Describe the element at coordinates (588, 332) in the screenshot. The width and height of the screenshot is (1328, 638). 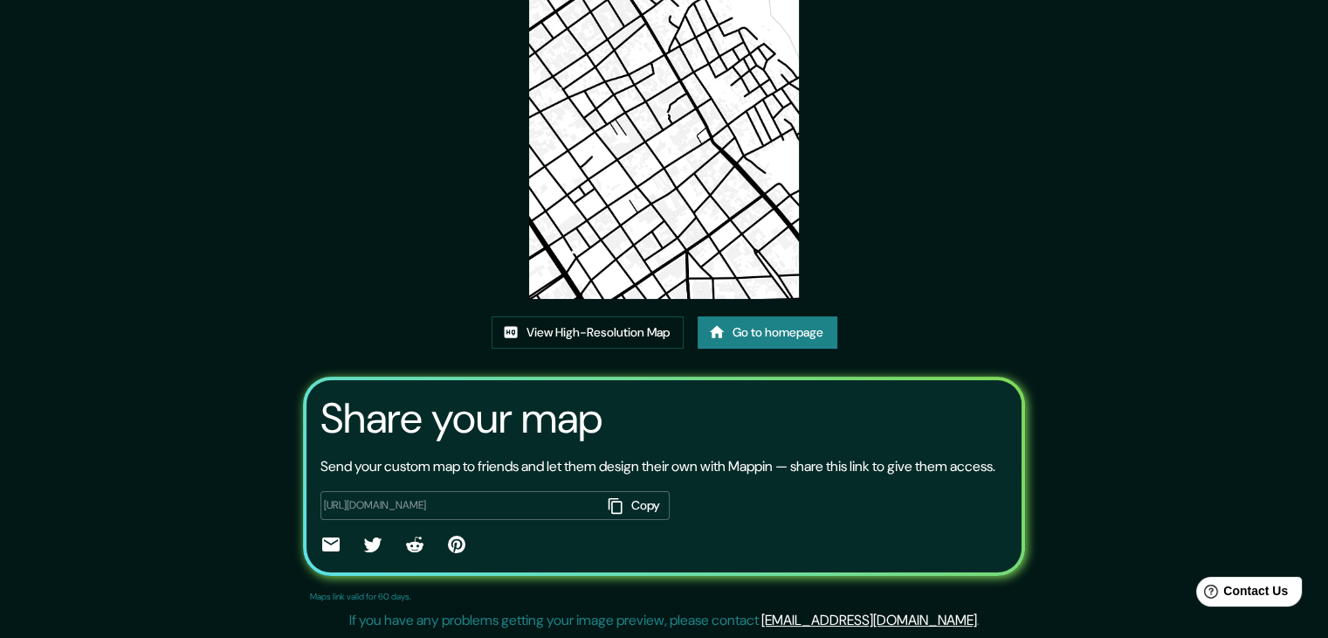
I see `a: View High-Resolution Map` at that location.